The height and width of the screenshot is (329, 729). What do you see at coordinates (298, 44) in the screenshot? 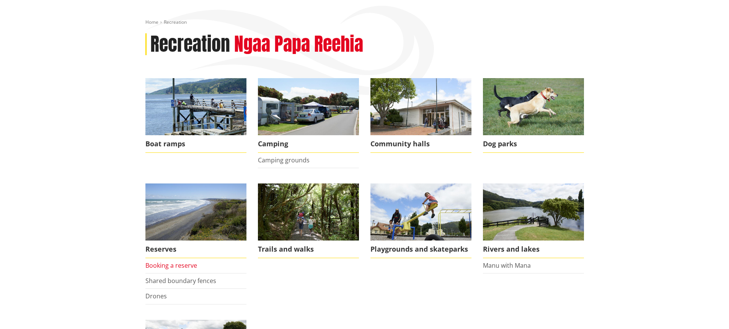
I see `h2: Ngaa Papa Reehia` at bounding box center [298, 44].